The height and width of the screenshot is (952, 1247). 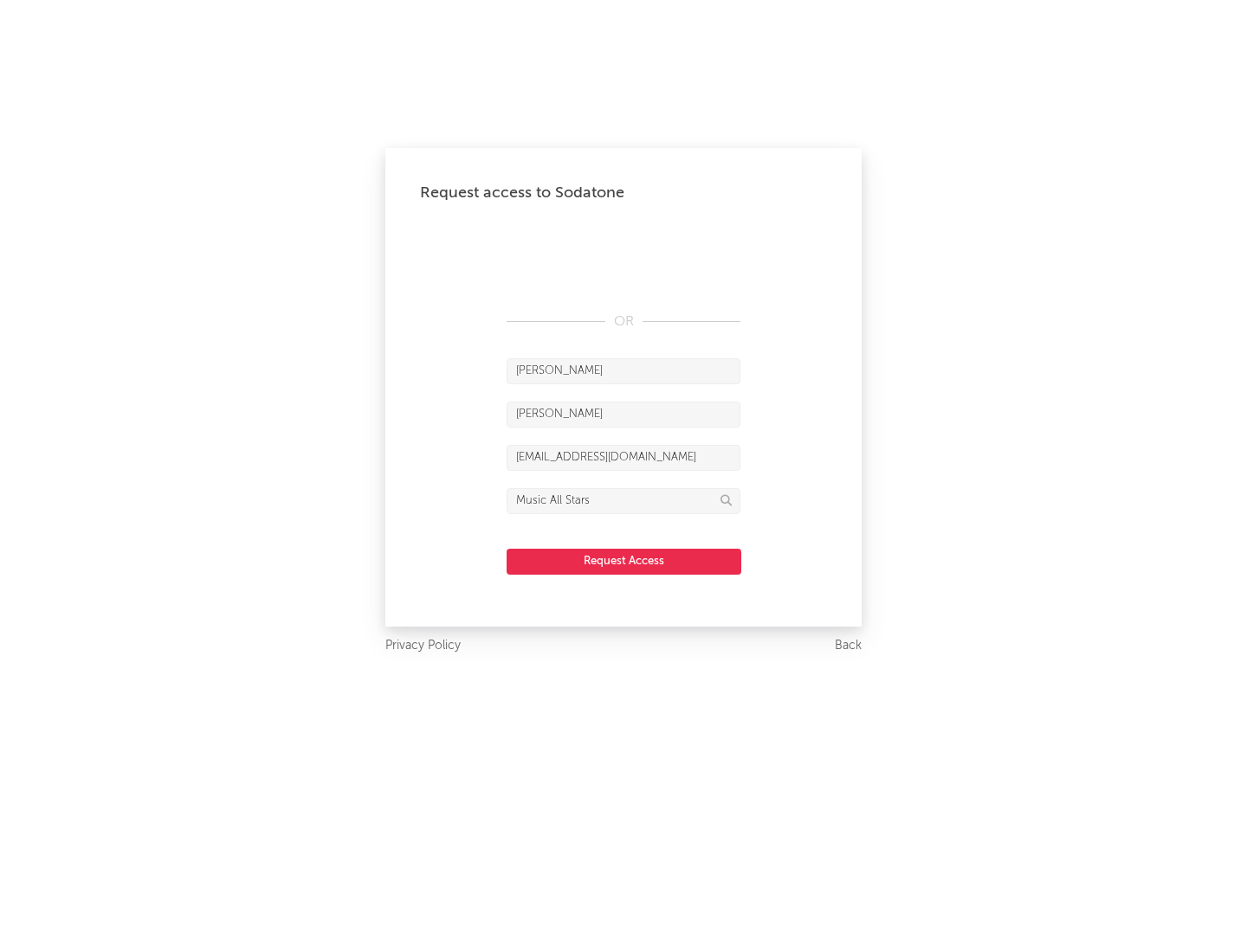 What do you see at coordinates (624, 193) in the screenshot?
I see `div: Request access to Sodatone` at bounding box center [624, 193].